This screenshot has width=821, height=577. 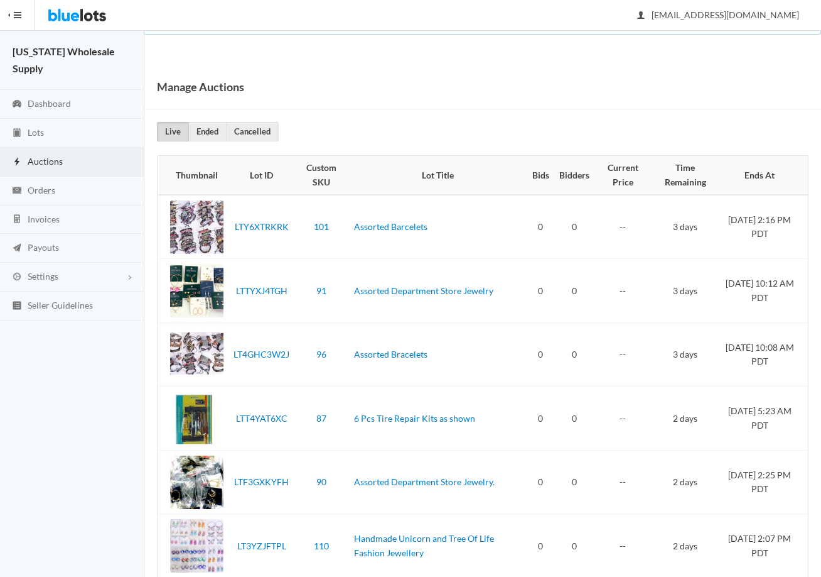 What do you see at coordinates (438, 175) in the screenshot?
I see `th: Lot Title` at bounding box center [438, 175].